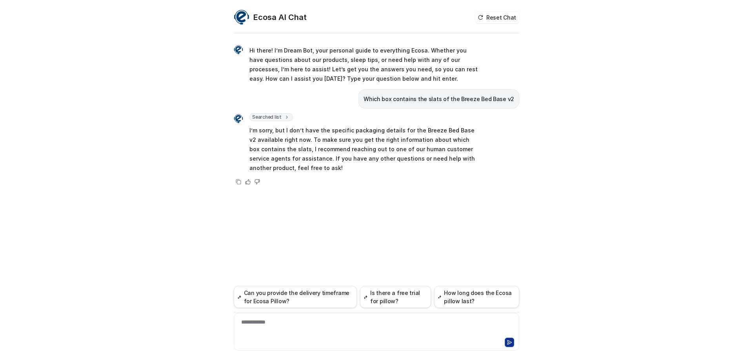 Image resolution: width=753 pixels, height=360 pixels. I want to click on button: Is there a free trial for pillow?, so click(395, 297).